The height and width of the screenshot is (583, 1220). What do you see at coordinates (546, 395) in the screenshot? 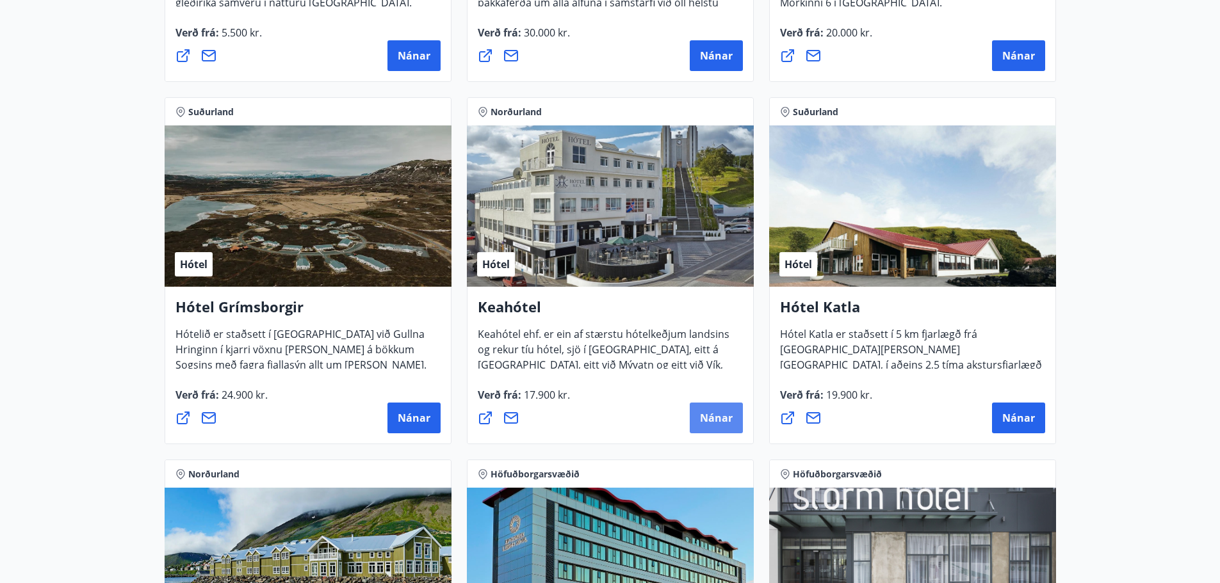
I see `span: 17.900 kr.` at bounding box center [546, 395].